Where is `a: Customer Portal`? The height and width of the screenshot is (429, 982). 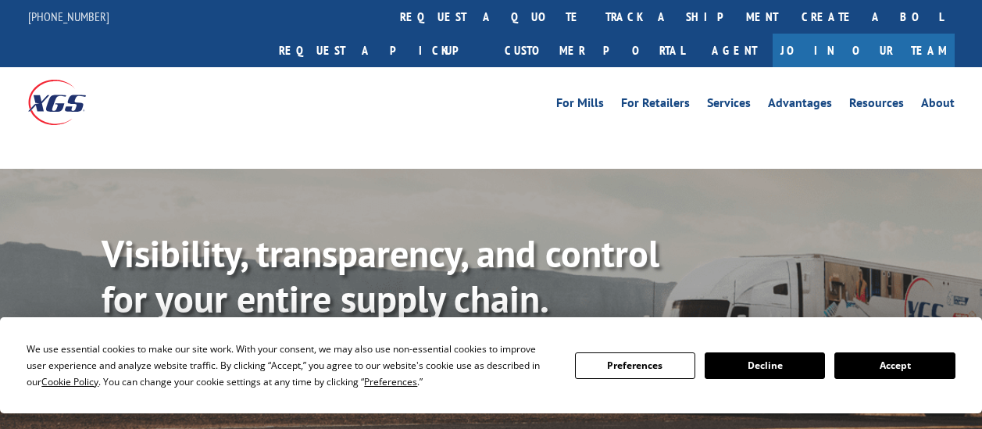 a: Customer Portal is located at coordinates (594, 50).